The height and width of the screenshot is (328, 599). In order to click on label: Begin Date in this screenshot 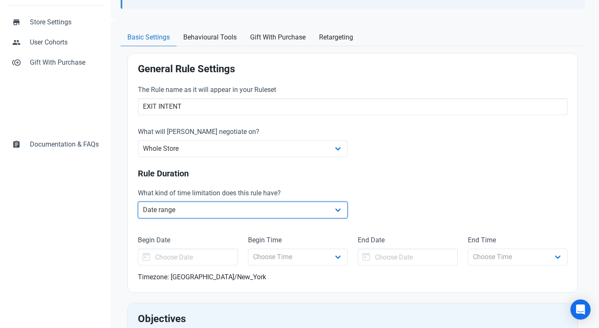, I will do `click(187, 240)`.